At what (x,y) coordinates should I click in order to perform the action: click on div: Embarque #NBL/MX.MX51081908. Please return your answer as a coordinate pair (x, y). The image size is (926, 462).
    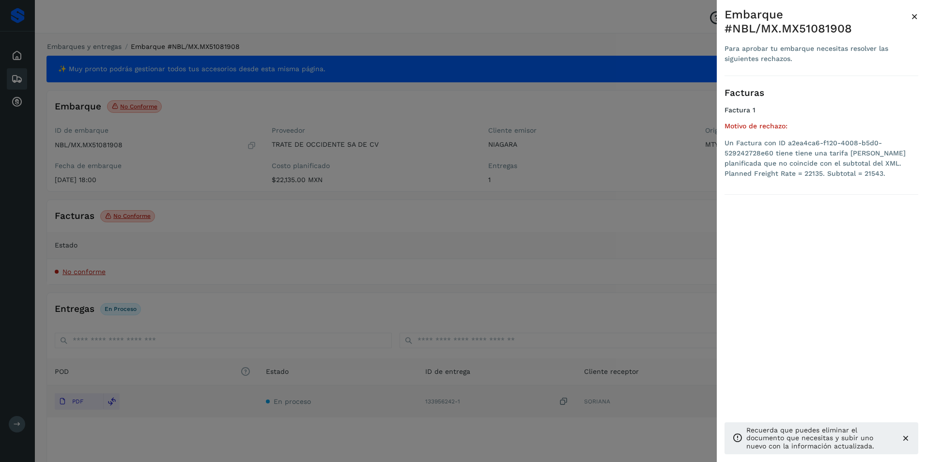
    Looking at the image, I should click on (817, 22).